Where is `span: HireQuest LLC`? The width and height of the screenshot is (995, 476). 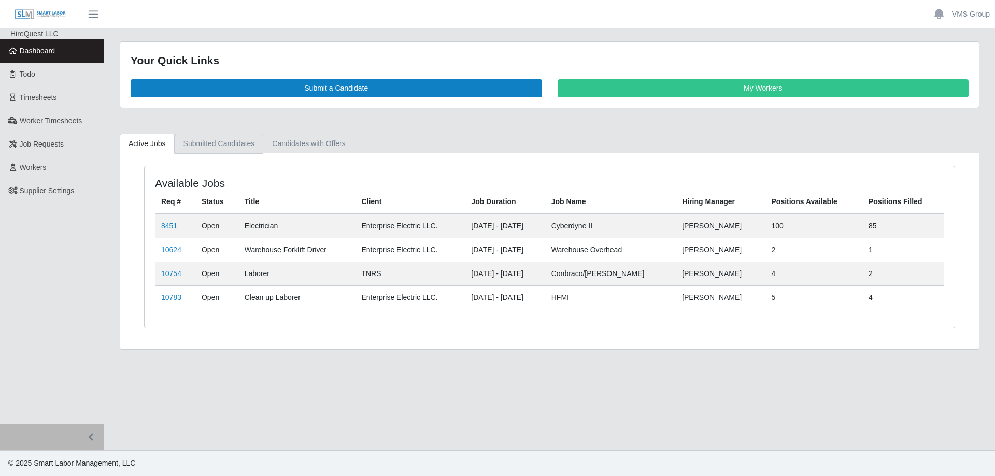 span: HireQuest LLC is located at coordinates (34, 34).